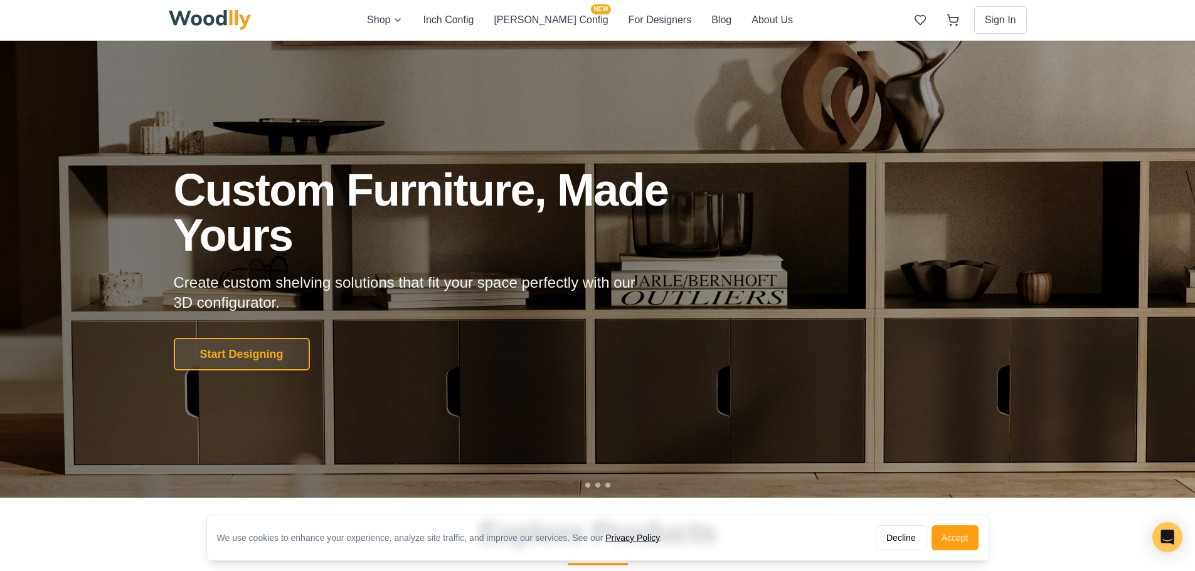  Describe the element at coordinates (660, 20) in the screenshot. I see `button: For Designers` at that location.